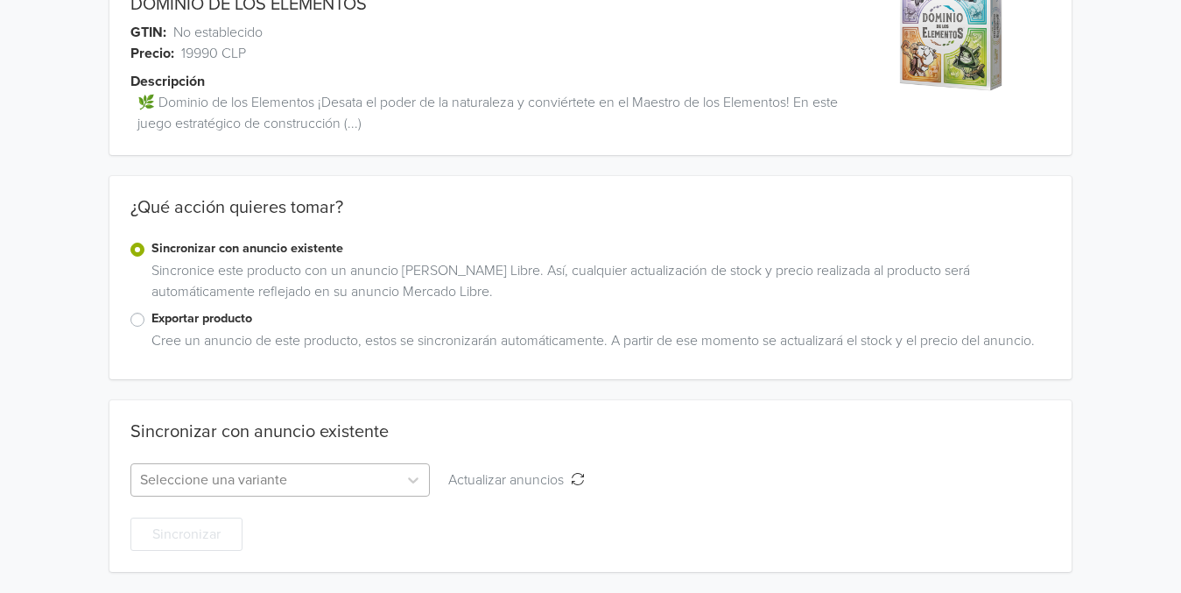 This screenshot has height=593, width=1181. Describe the element at coordinates (597, 344) in the screenshot. I see `div: Cree un anuncio de este producto, estos se sincronizarán automáticamente. A partir de ese momento...` at that location.